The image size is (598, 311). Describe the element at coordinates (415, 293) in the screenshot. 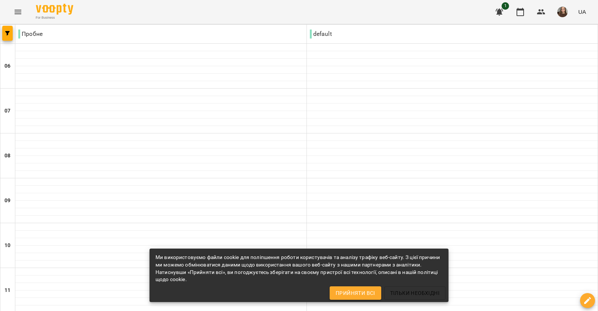

I see `span: Тільки необхідні` at that location.